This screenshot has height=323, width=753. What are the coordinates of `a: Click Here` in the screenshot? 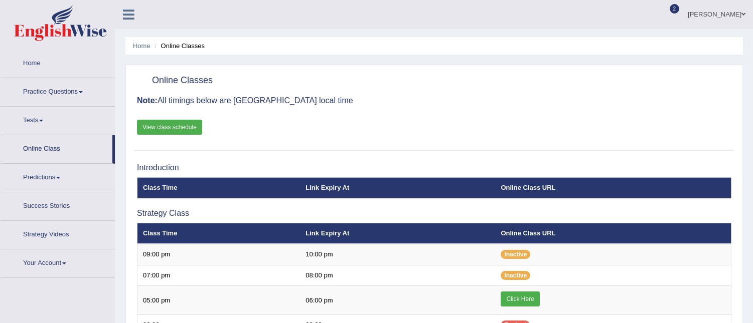 It's located at (520, 299).